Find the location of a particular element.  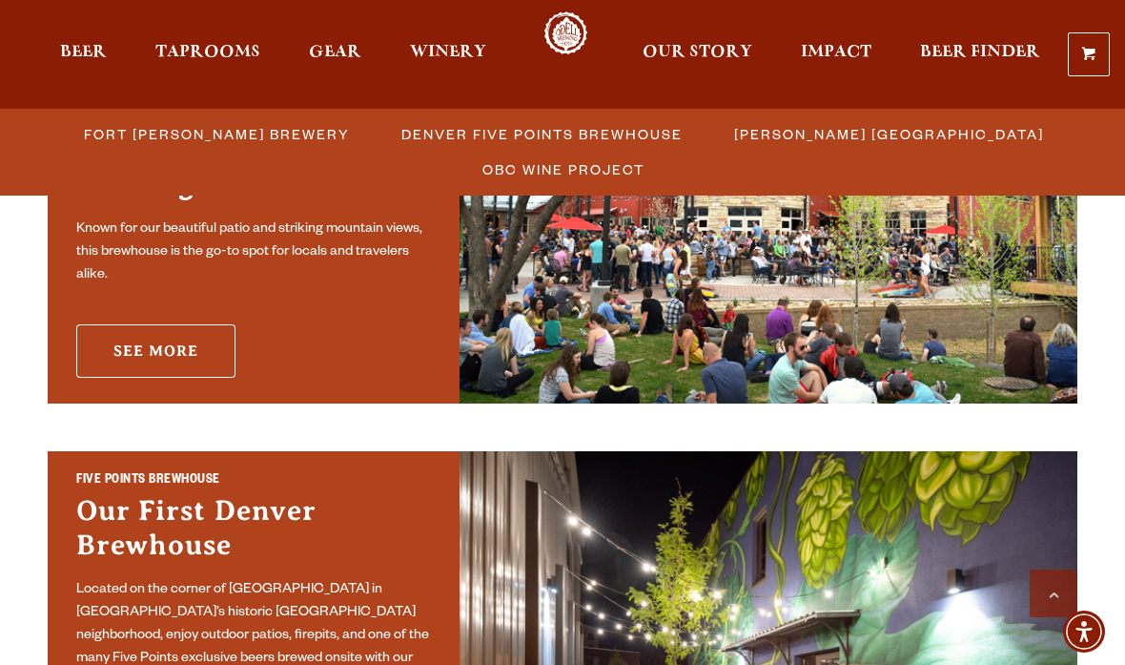

a: Odell Home is located at coordinates (566, 32).